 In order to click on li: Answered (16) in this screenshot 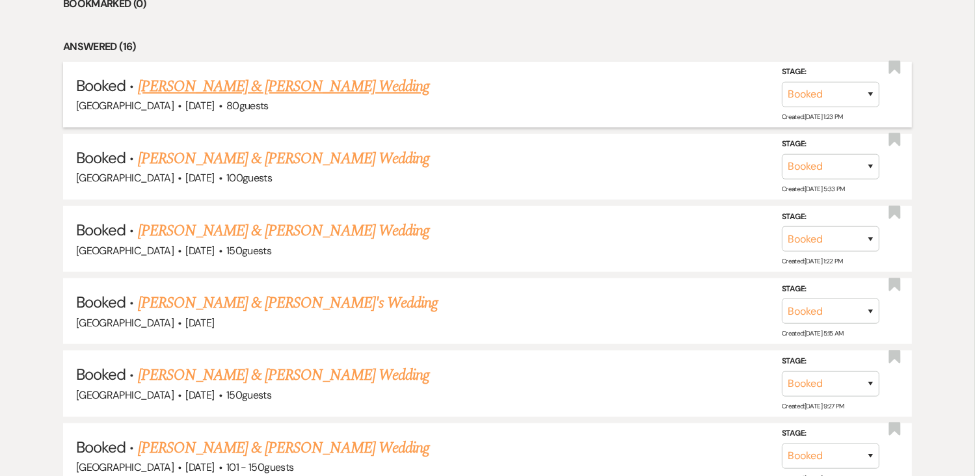, I will do `click(487, 47)`.